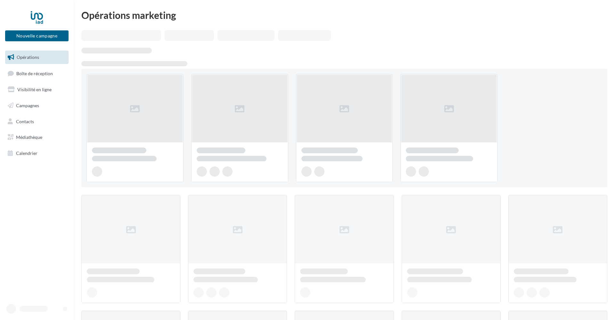 The width and height of the screenshot is (615, 320). I want to click on span: Visibilité en ligne, so click(34, 89).